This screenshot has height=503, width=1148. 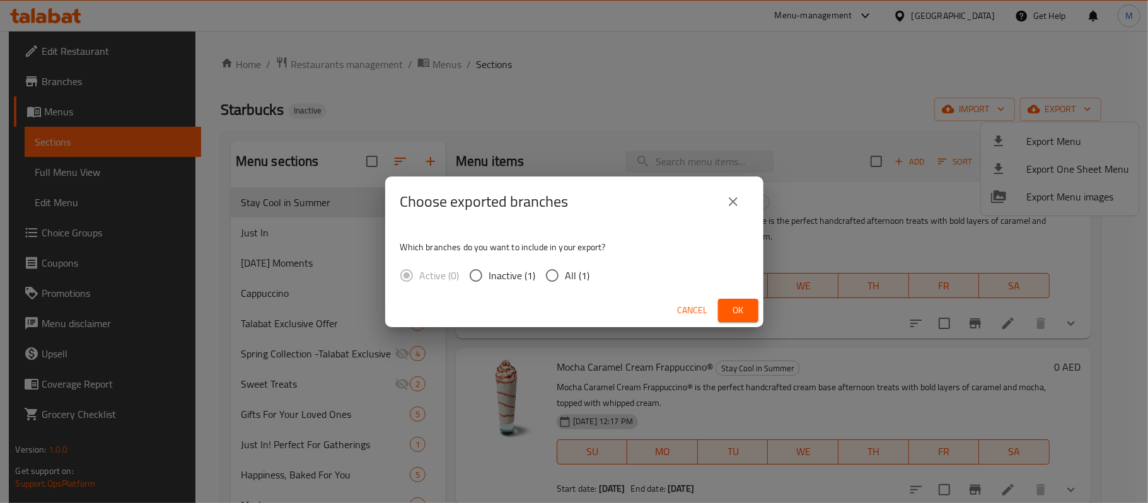 I want to click on button: close, so click(x=733, y=202).